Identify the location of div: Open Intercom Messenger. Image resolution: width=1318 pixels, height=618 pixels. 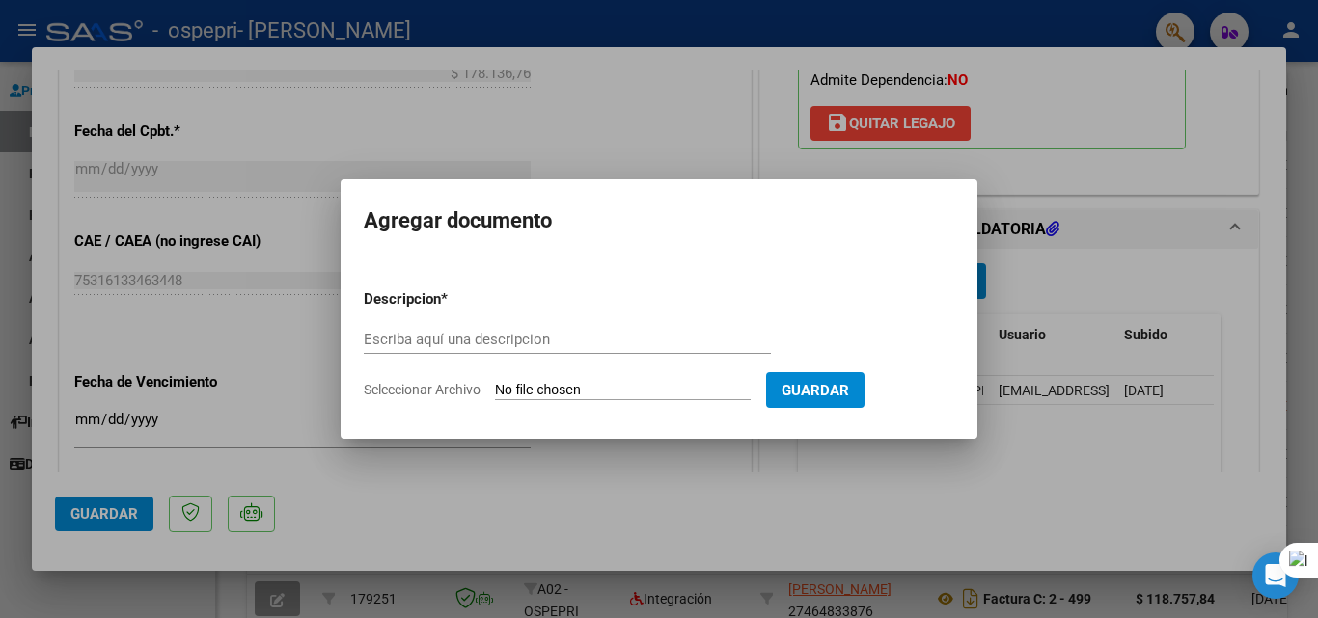
(1275, 576).